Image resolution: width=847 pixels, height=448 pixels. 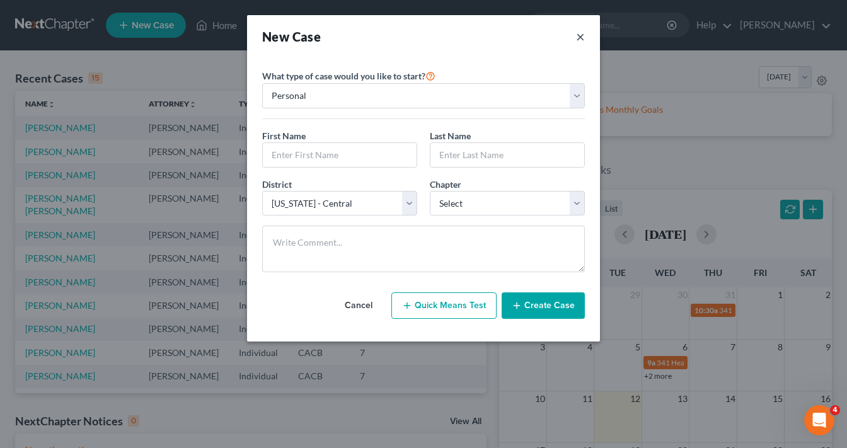 What do you see at coordinates (359, 306) in the screenshot?
I see `button: Cancel` at bounding box center [359, 306].